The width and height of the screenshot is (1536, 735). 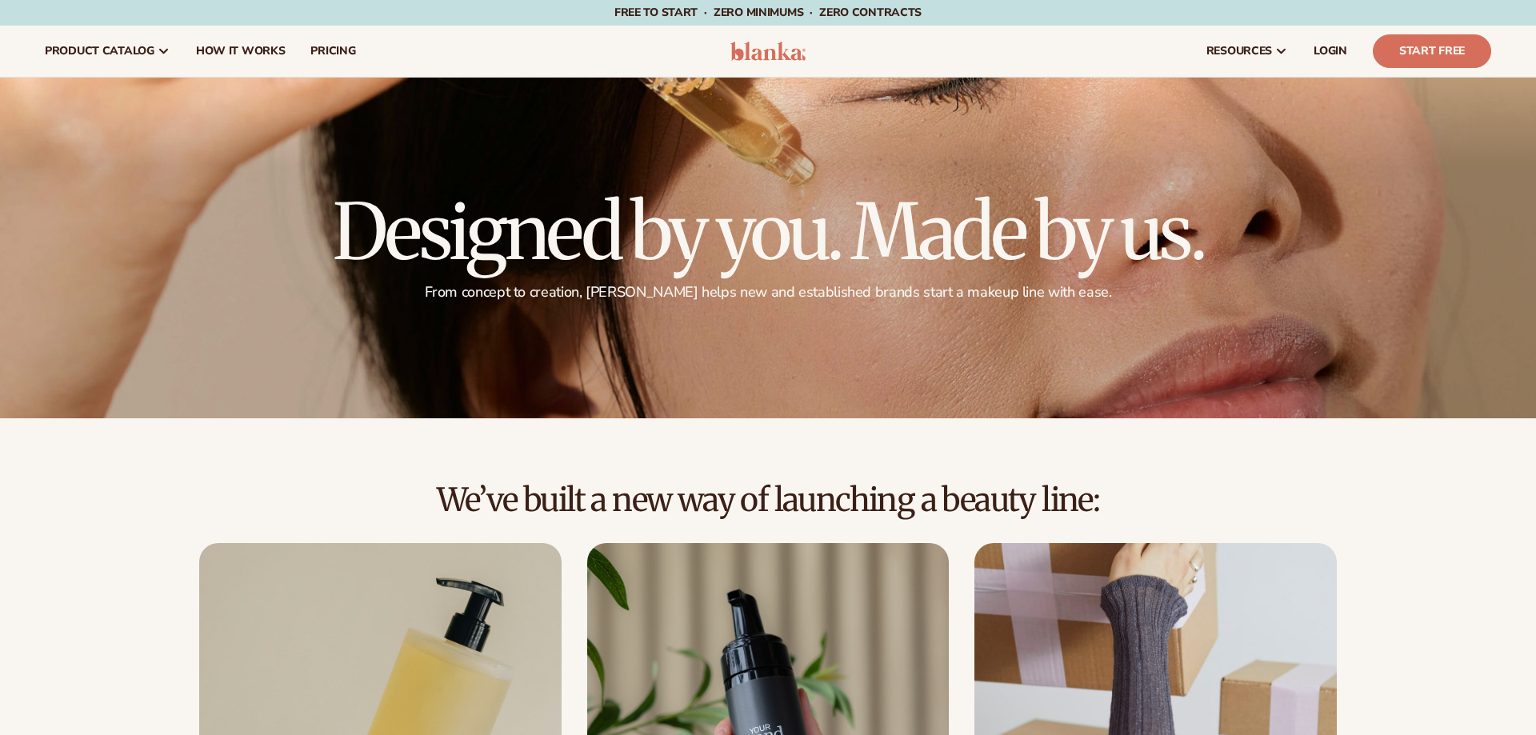 I want to click on span: How It Works, so click(x=241, y=51).